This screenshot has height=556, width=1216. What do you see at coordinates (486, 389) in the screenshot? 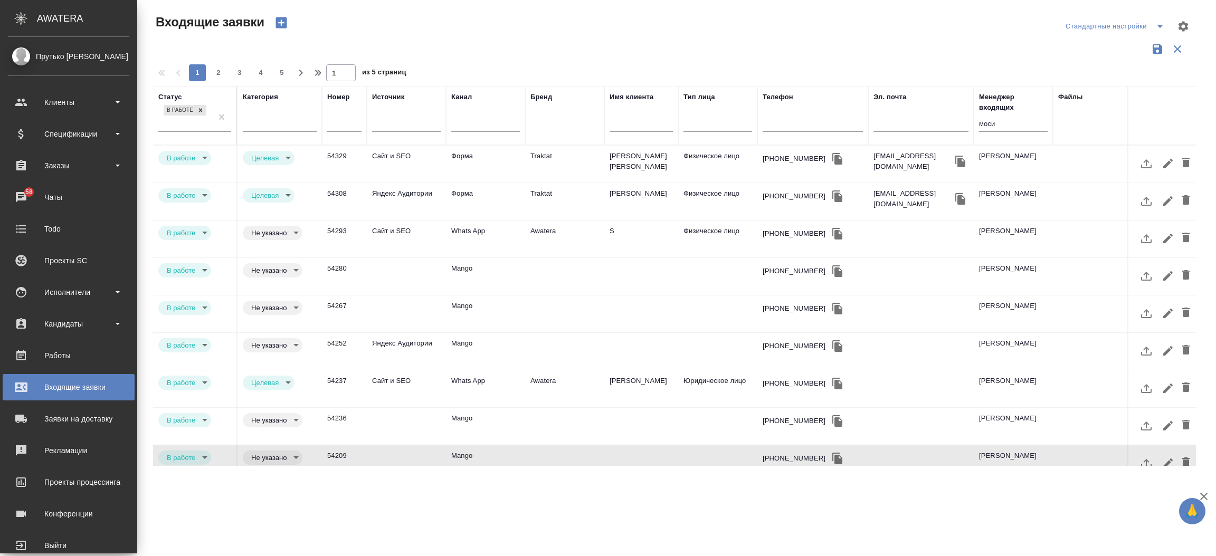
I see `td: Whats App` at bounding box center [486, 389].